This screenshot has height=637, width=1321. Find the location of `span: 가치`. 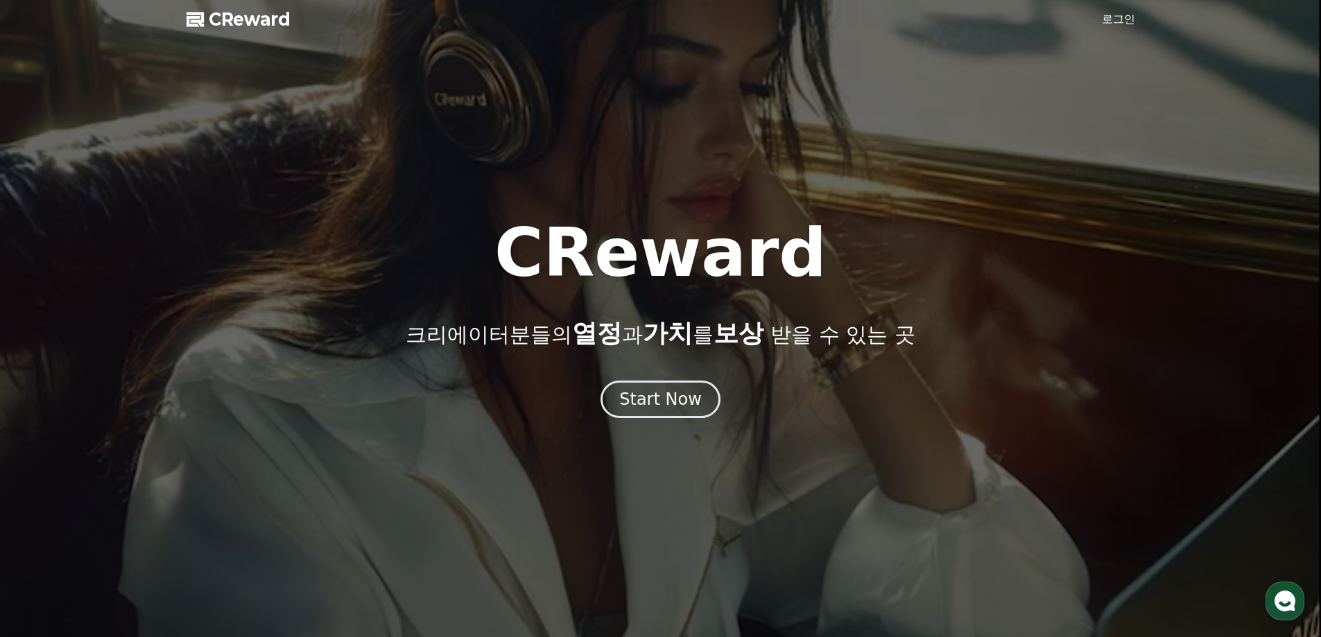

span: 가치 is located at coordinates (668, 333).